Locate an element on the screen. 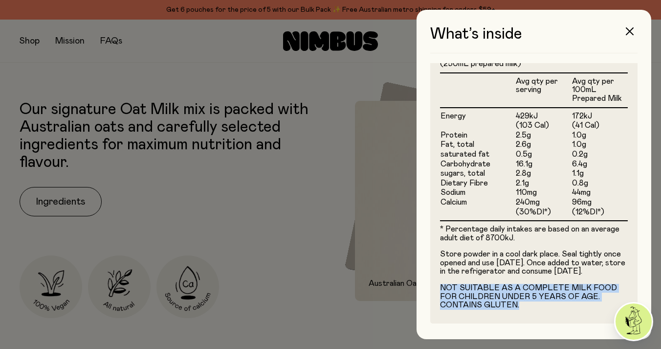 Image resolution: width=661 pixels, height=349 pixels. p: * Percentage daily intakes are based on an average adult diet of 8700kJ. is located at coordinates (534, 233).